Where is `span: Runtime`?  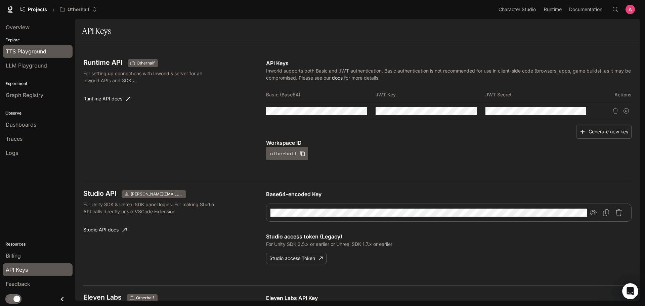
span: Runtime is located at coordinates (552, 9).